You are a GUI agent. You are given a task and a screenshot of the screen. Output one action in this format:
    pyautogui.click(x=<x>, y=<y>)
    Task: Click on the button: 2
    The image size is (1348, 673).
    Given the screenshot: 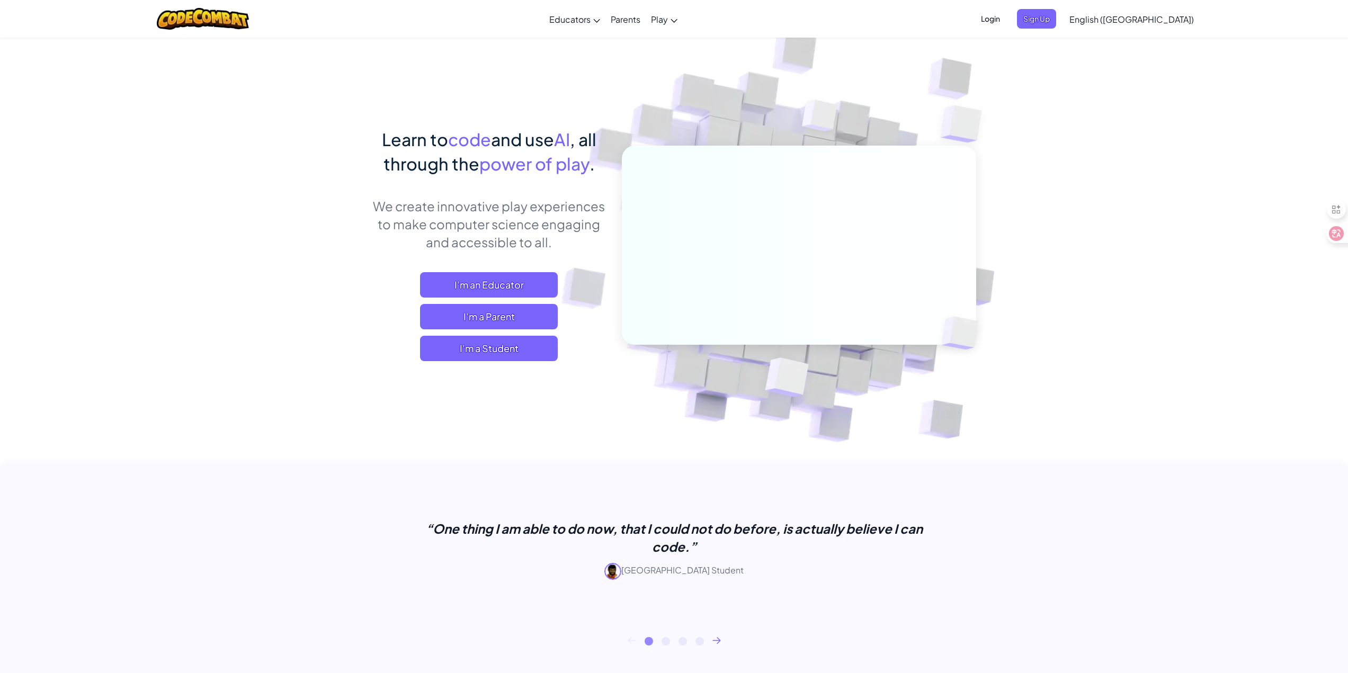 What is the action you would take?
    pyautogui.click(x=666, y=641)
    